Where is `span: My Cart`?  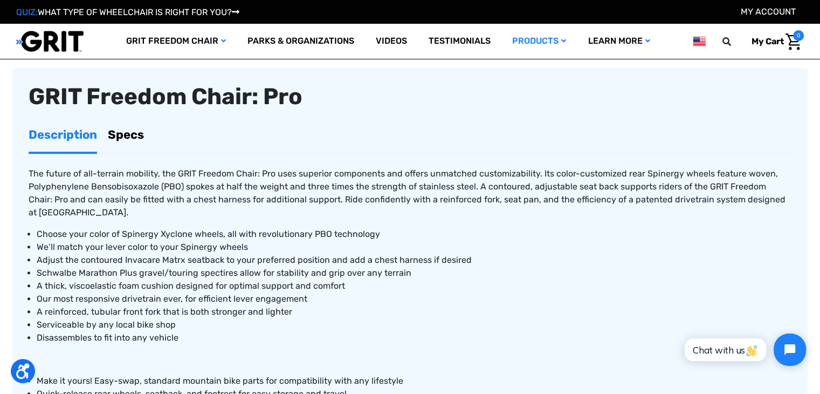
span: My Cart is located at coordinates (768, 41).